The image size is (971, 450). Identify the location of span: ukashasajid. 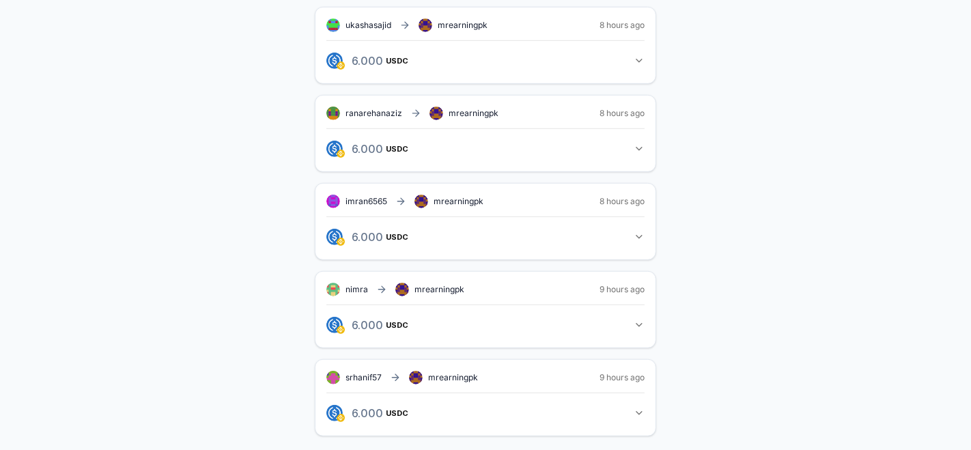
(368, 25).